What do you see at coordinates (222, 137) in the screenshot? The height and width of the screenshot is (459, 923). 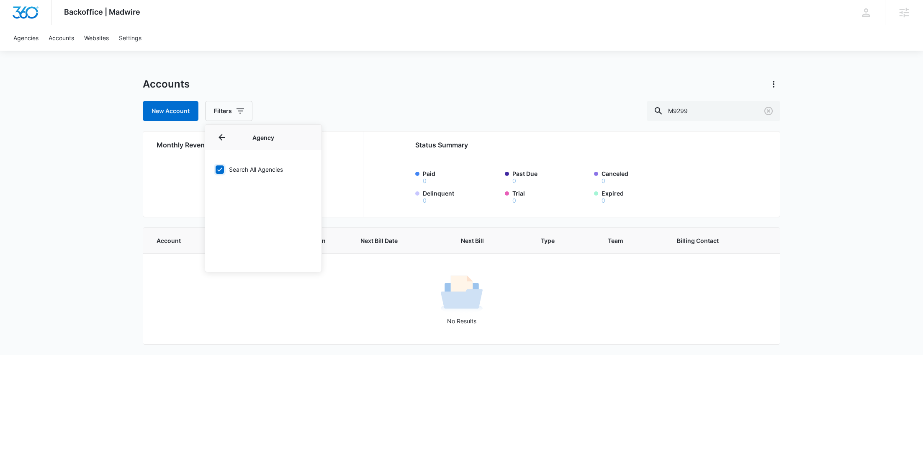 I see `button: Back` at bounding box center [222, 137].